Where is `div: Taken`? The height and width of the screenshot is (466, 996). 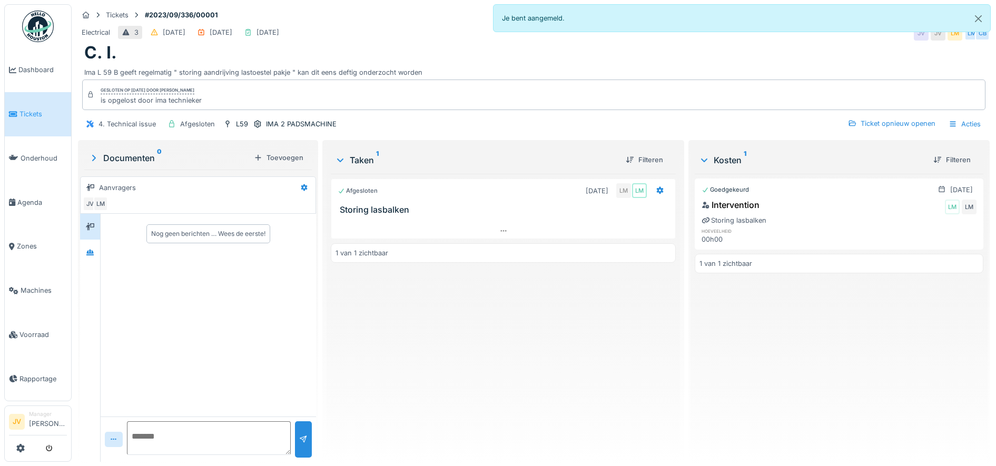 div: Taken is located at coordinates (476, 160).